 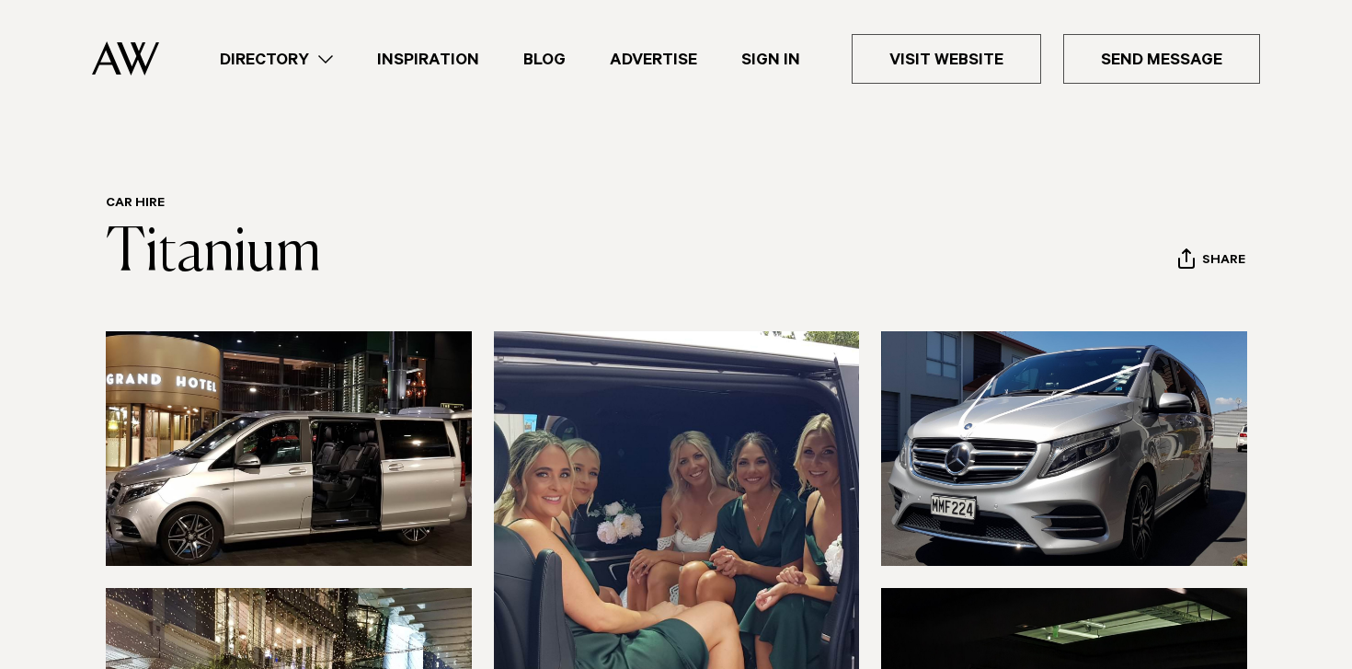 What do you see at coordinates (653, 59) in the screenshot?
I see `a: Advertise` at bounding box center [653, 59].